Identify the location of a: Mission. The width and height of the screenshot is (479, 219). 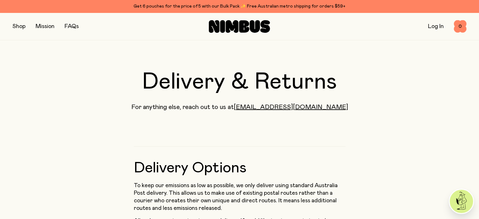
(45, 26).